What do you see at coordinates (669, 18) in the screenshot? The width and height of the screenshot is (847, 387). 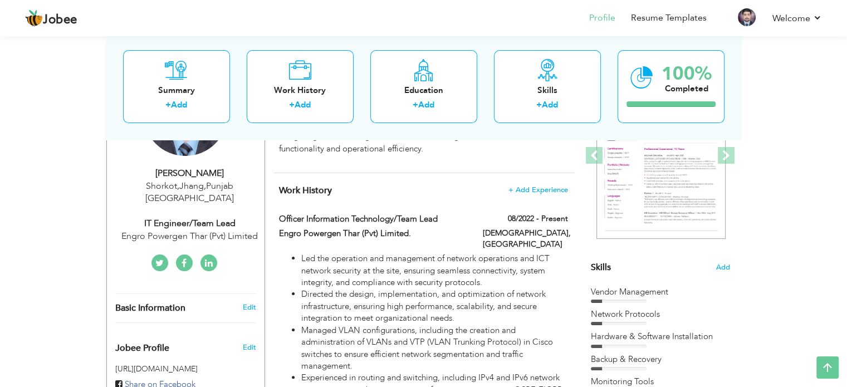 I see `a: Resume Templates` at bounding box center [669, 18].